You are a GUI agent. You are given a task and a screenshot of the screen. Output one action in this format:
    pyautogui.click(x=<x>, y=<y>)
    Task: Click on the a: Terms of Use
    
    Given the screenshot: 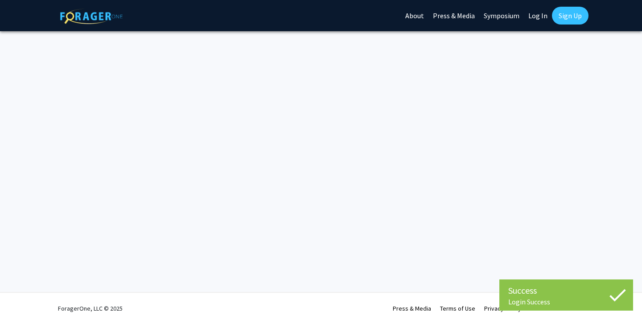 What is the action you would take?
    pyautogui.click(x=458, y=309)
    